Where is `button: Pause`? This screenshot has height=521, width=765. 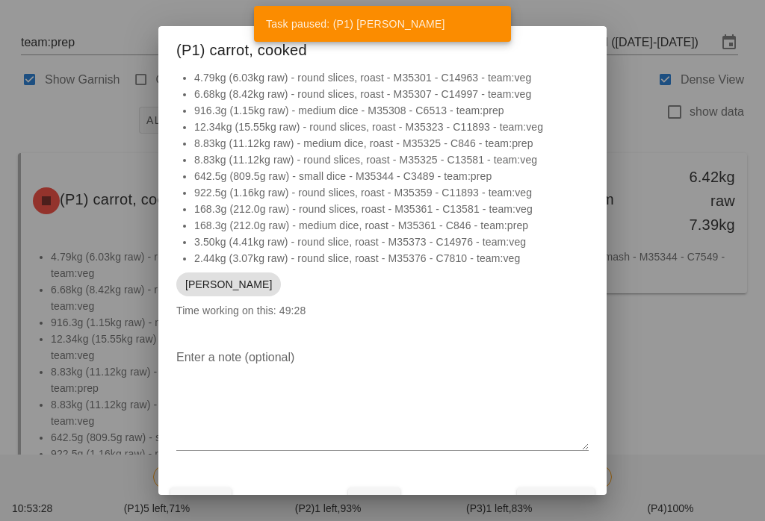
button: Pause is located at coordinates (374, 501).